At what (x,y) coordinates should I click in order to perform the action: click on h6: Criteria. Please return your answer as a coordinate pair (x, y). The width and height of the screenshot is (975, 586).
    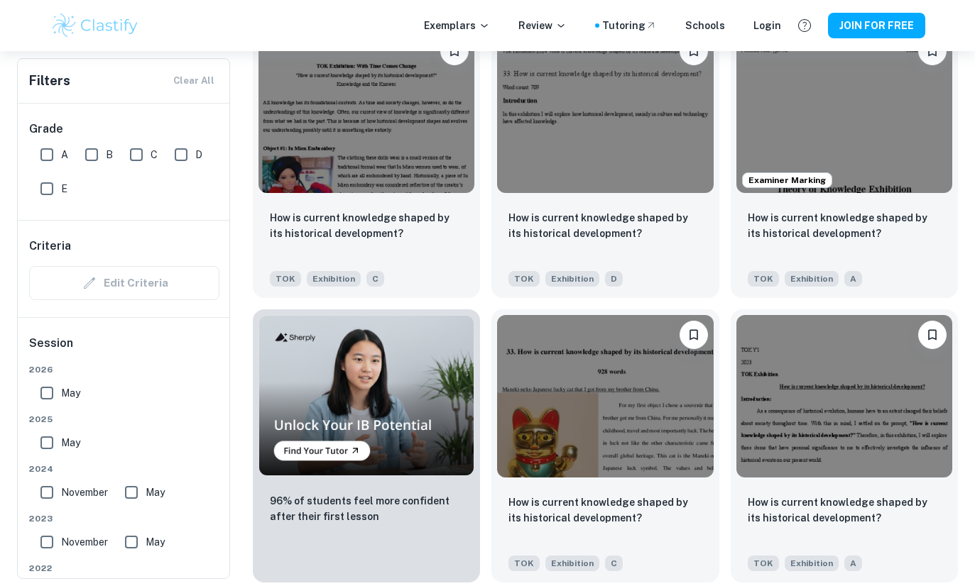
    Looking at the image, I should click on (50, 246).